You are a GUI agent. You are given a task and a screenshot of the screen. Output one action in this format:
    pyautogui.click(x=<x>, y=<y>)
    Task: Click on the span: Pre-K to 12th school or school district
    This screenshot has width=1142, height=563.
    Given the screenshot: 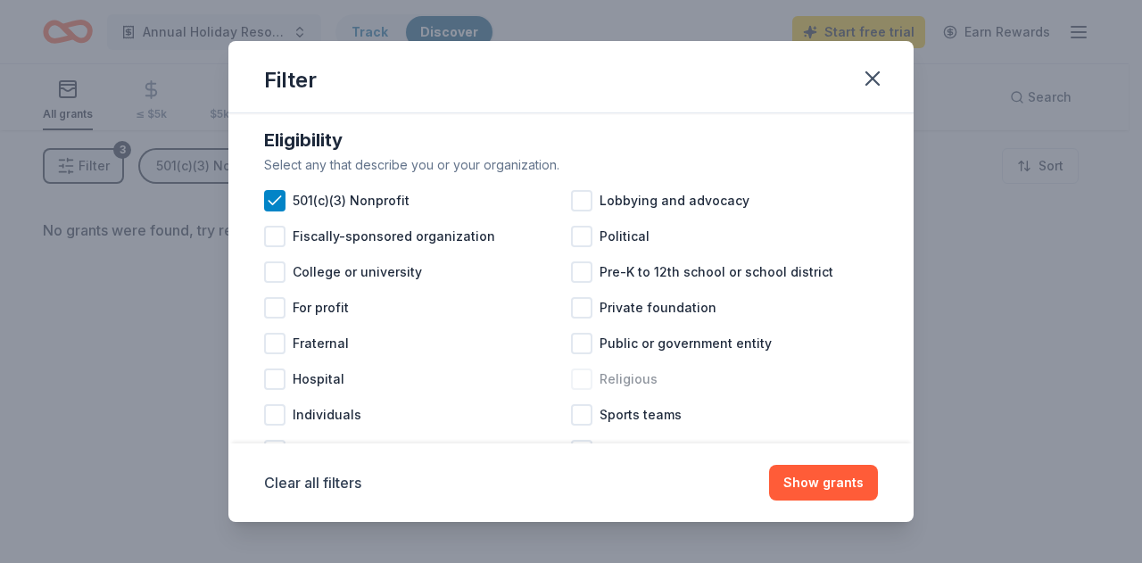 What is the action you would take?
    pyautogui.click(x=717, y=272)
    